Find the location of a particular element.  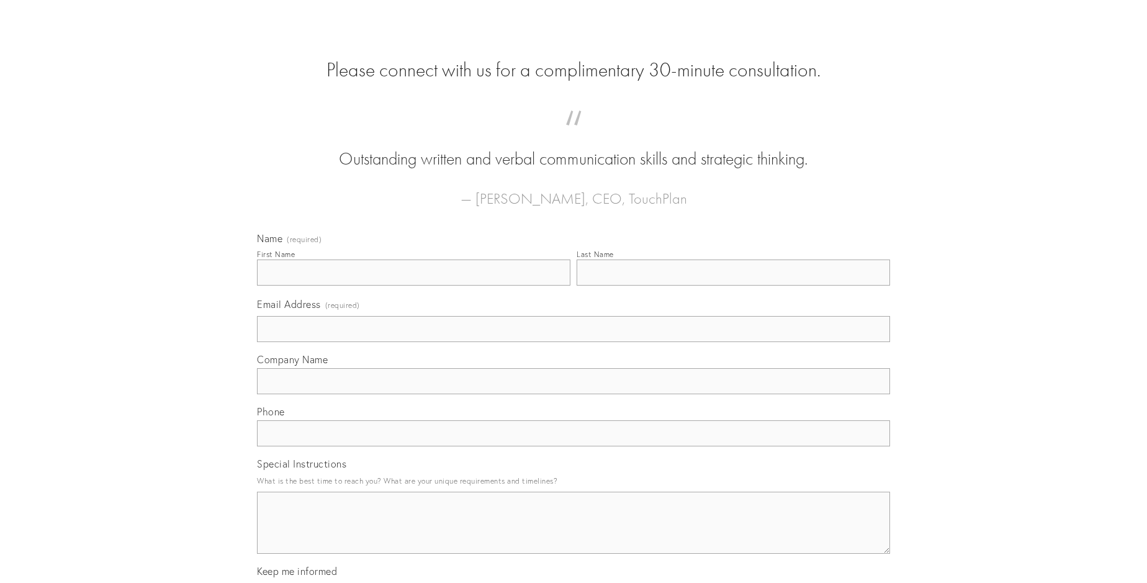

span: Special Instructions is located at coordinates (302, 464).